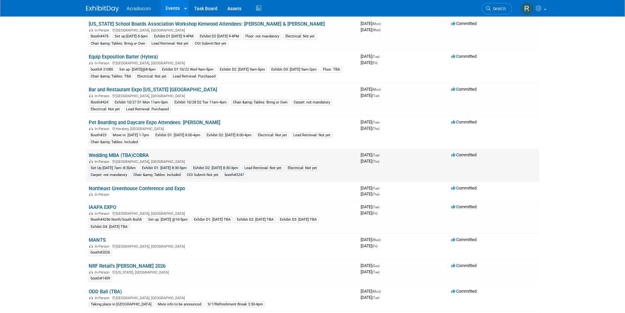 The image size is (625, 313). I want to click on div: More info to be announced, so click(179, 304).